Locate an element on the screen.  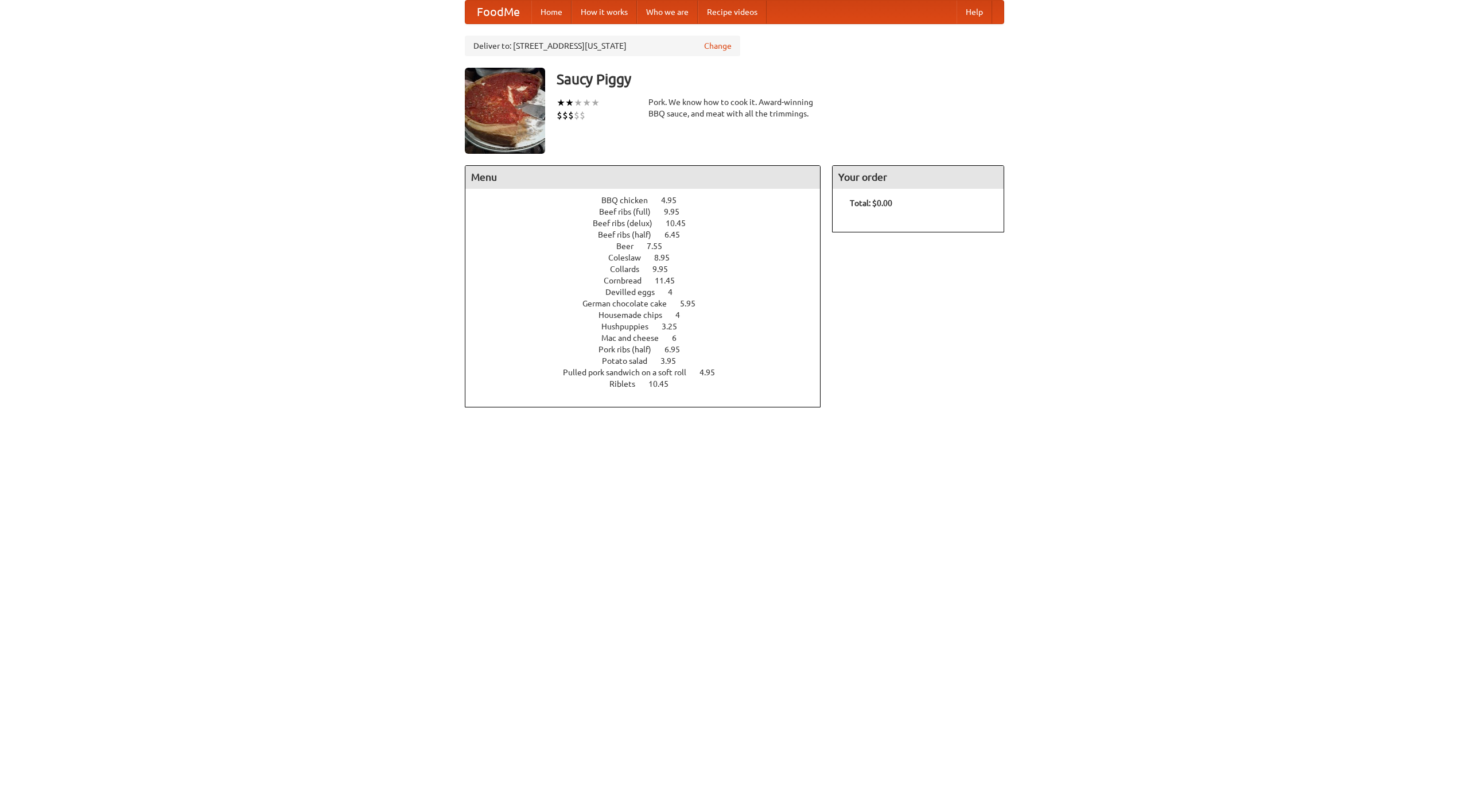
span: Pulled pork sandwich on a soft roll is located at coordinates (630, 372).